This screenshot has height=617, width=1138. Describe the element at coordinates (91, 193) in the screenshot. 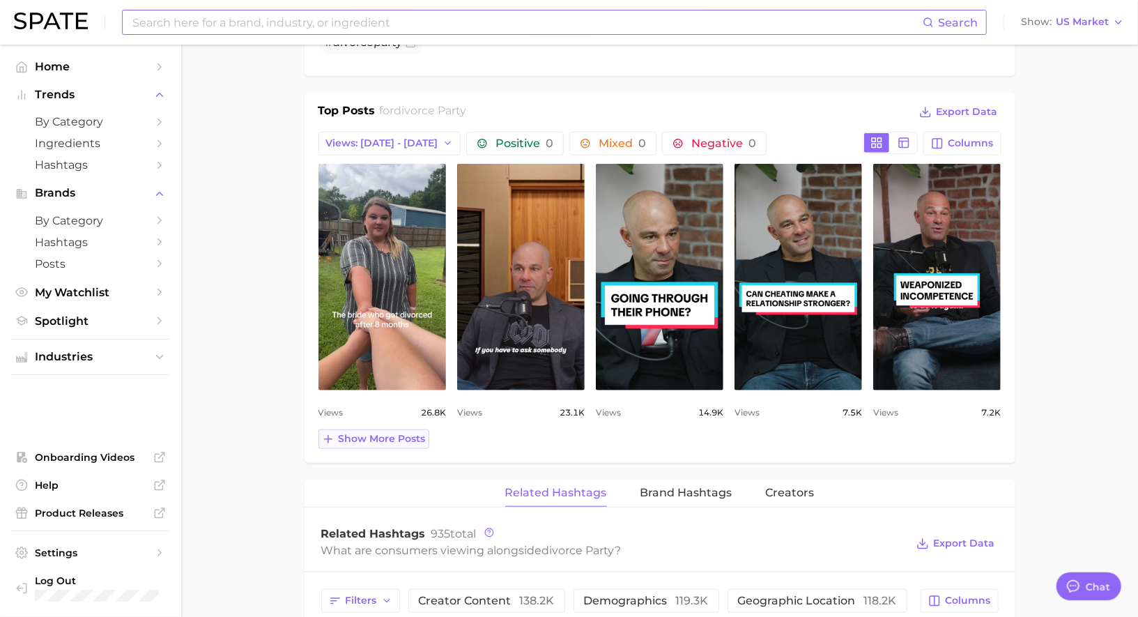

I see `span: Brands` at that location.